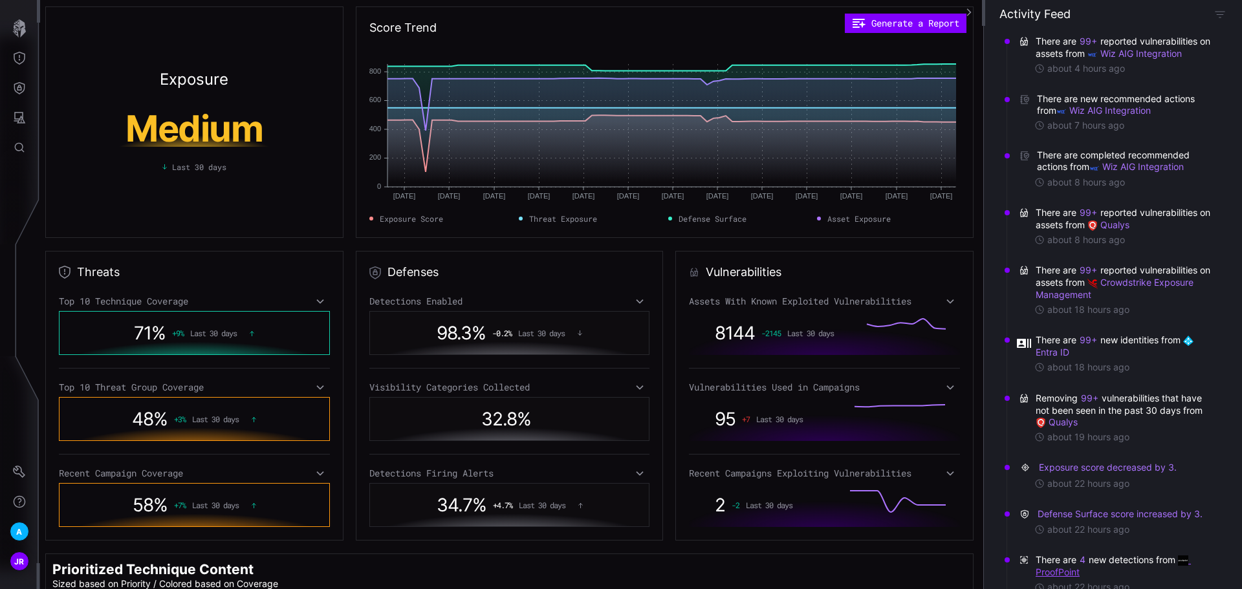 This screenshot has height=589, width=1242. What do you see at coordinates (1124, 346) in the screenshot?
I see `span: There are new identities from` at bounding box center [1124, 346].